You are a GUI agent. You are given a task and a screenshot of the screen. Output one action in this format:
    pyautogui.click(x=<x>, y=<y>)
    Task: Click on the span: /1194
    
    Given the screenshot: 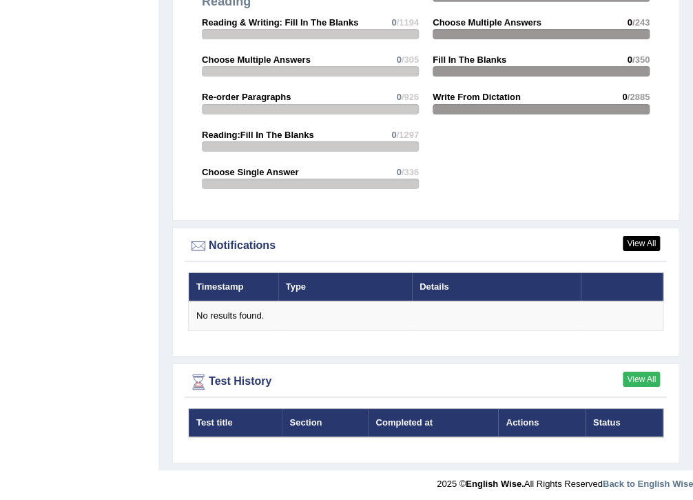 What is the action you would take?
    pyautogui.click(x=407, y=22)
    